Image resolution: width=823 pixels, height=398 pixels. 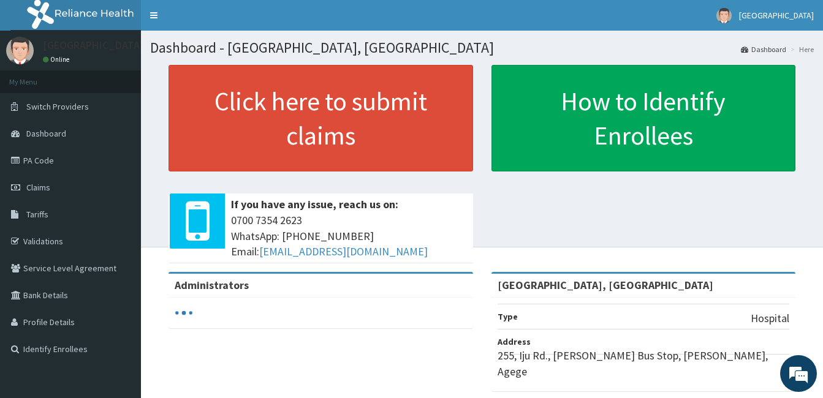 I want to click on span: Dashboard, so click(x=46, y=134).